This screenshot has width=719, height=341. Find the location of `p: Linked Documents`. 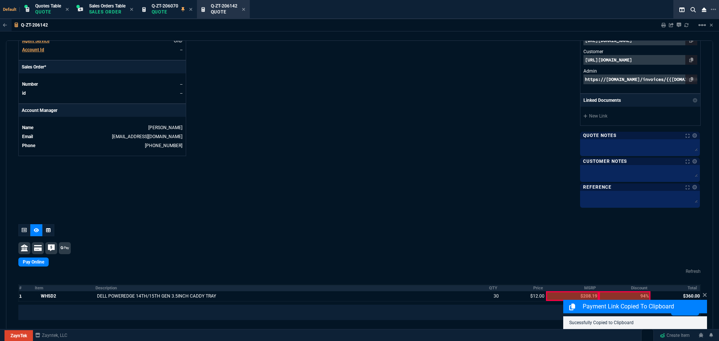

p: Linked Documents is located at coordinates (602, 100).